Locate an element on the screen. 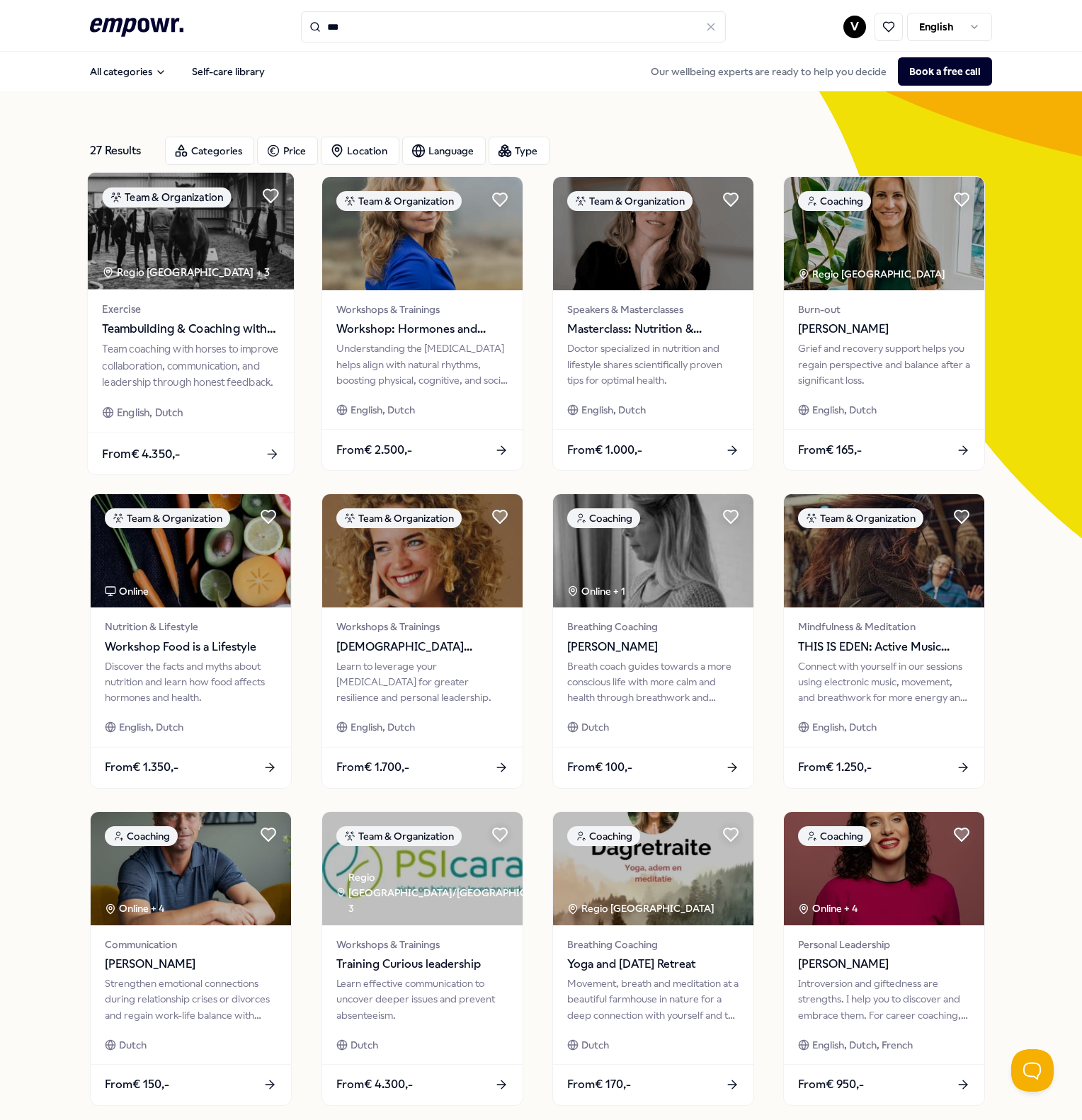 The image size is (1082, 1120). div: Our wellbeing experts are ready to help you decide is located at coordinates (815, 71).